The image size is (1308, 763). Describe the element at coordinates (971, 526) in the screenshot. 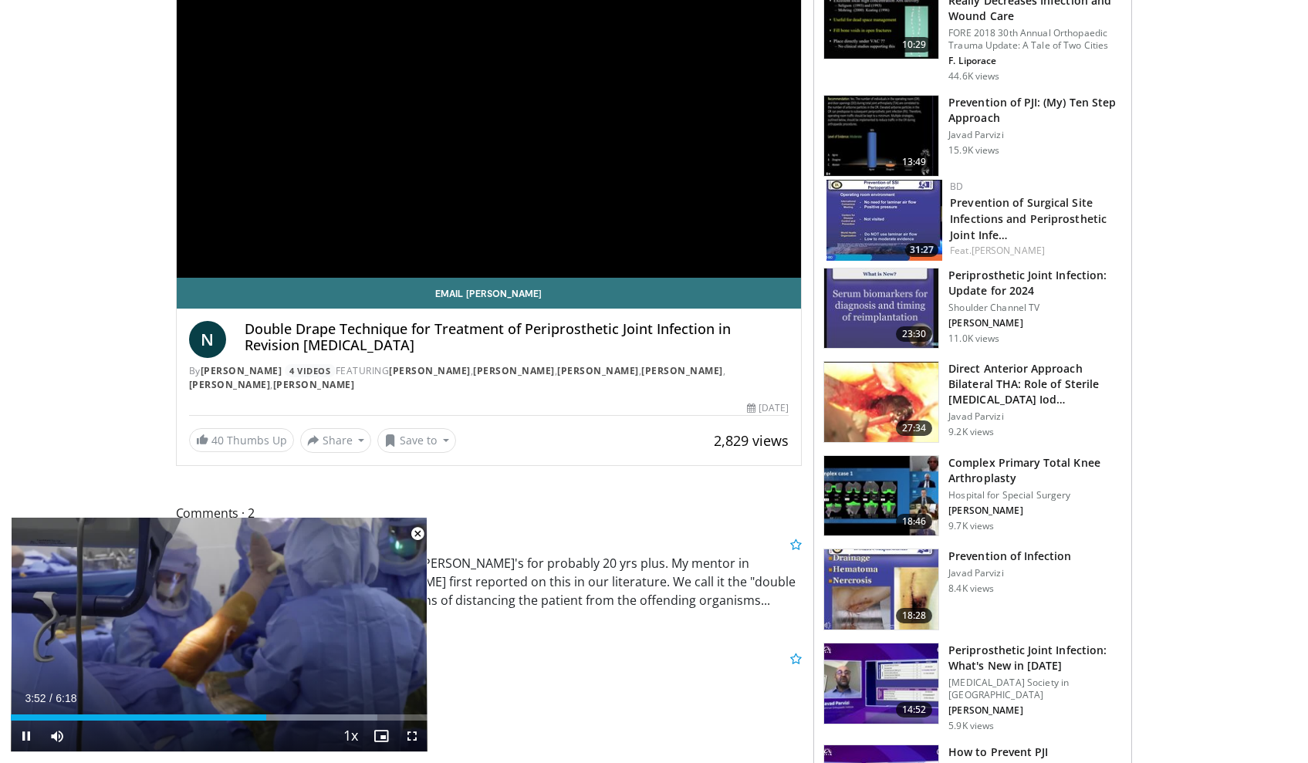

I see `p: 9.7K views` at that location.